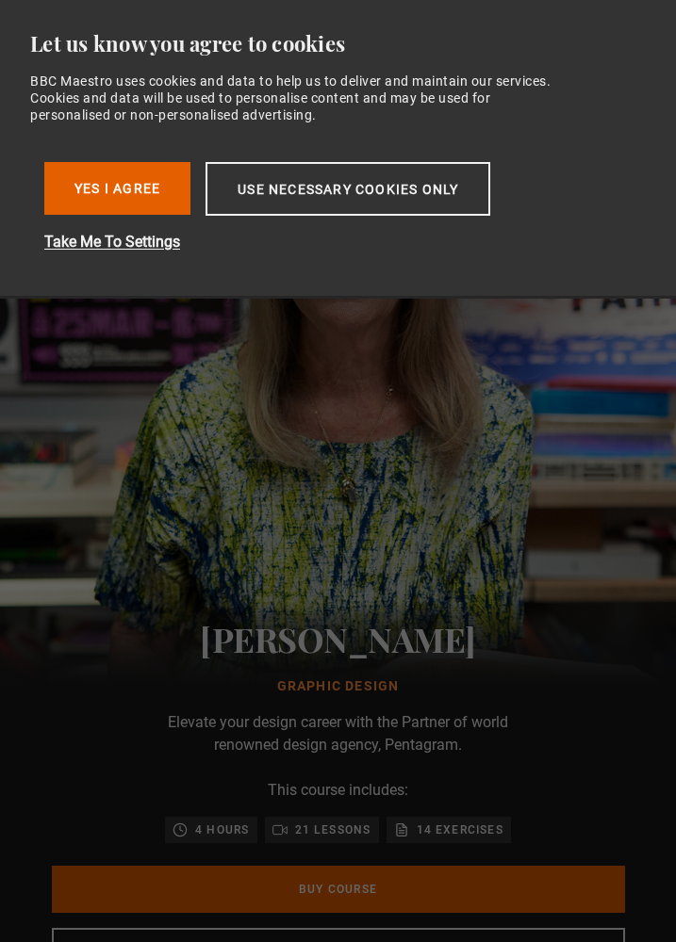  Describe the element at coordinates (333, 830) in the screenshot. I see `p: 21 lessons` at that location.